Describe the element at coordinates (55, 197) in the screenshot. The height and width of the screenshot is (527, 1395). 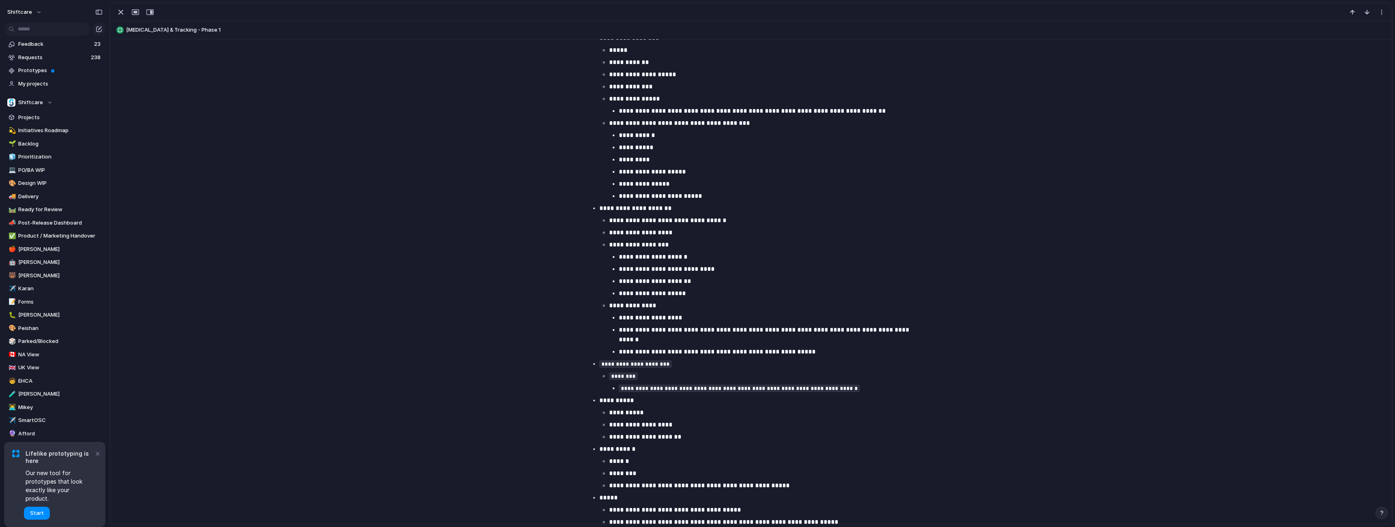
I see `div: 🚚Delivery` at that location.